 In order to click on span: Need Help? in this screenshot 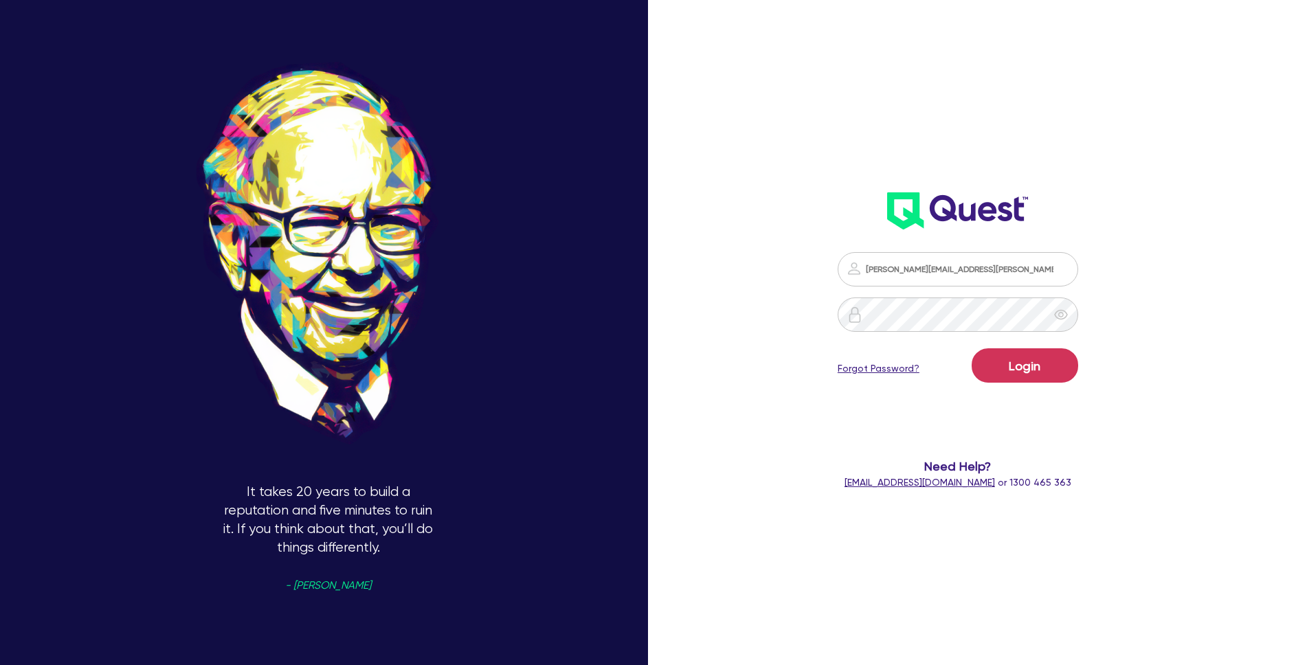, I will do `click(957, 466)`.